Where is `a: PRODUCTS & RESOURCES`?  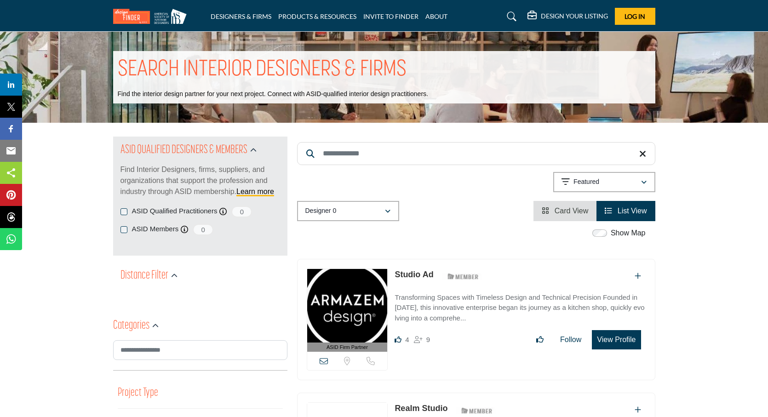
a: PRODUCTS & RESOURCES is located at coordinates (317, 16).